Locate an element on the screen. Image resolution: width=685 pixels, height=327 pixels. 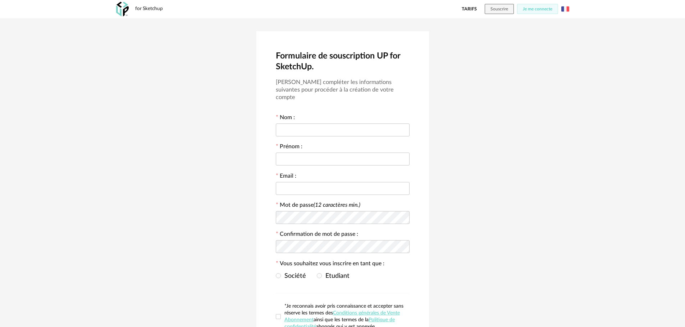
label: Confirmation de mot de passe : is located at coordinates (317, 235).